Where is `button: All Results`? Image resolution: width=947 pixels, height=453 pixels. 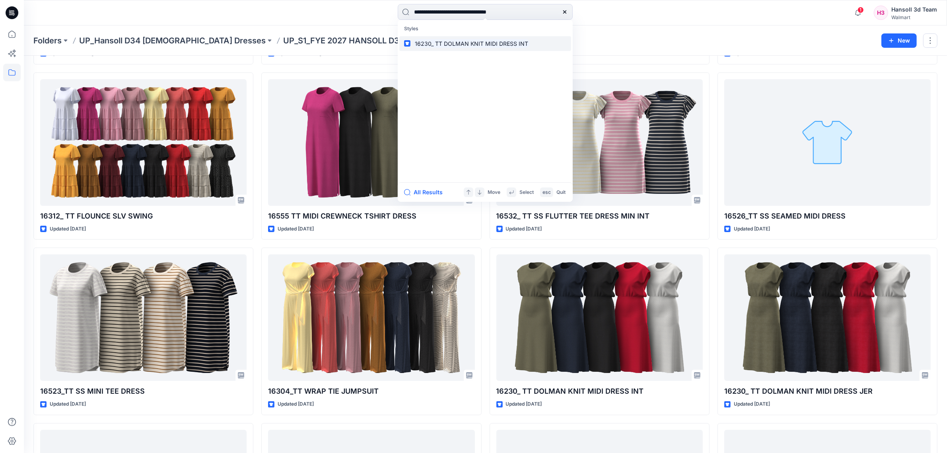
button: All Results is located at coordinates (426, 192).